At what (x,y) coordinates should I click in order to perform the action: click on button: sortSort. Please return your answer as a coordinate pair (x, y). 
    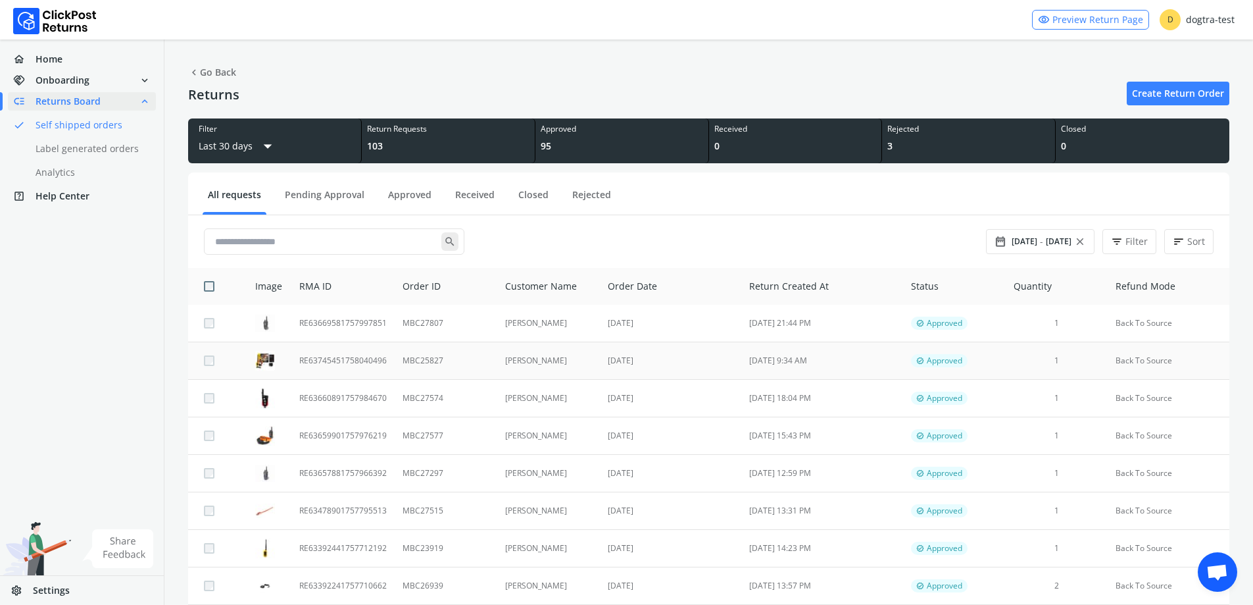
    Looking at the image, I should click on (1189, 241).